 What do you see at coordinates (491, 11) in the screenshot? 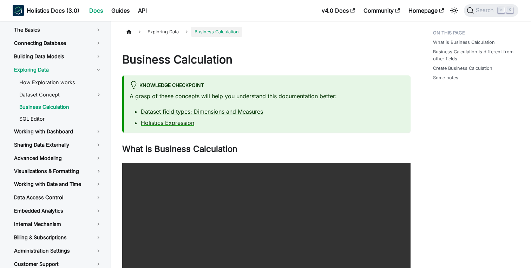
I see `button: Search` at bounding box center [491, 11].